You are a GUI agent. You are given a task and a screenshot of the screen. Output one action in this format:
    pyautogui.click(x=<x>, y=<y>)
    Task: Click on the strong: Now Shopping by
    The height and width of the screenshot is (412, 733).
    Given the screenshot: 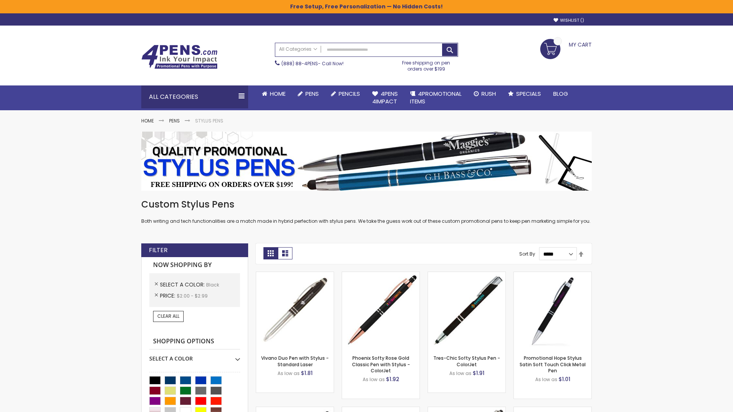 What is the action you would take?
    pyautogui.click(x=195, y=265)
    